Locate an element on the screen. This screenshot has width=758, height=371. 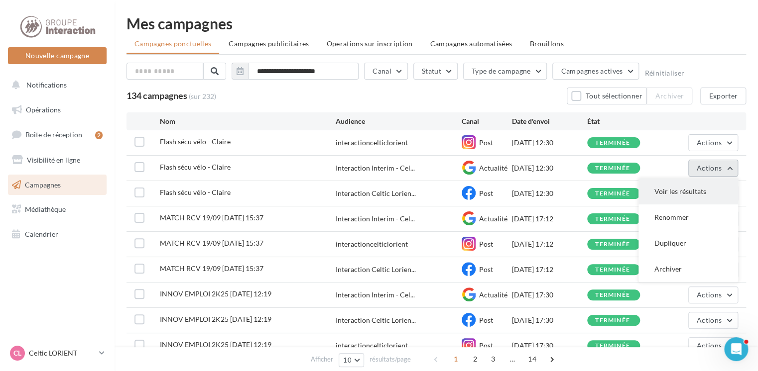
button: Tout sélectionner is located at coordinates (606, 96).